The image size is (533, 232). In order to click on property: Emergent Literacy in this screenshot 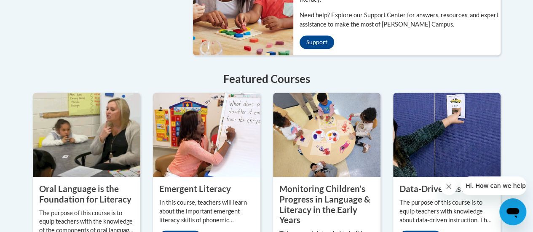, I will do `click(195, 188)`.